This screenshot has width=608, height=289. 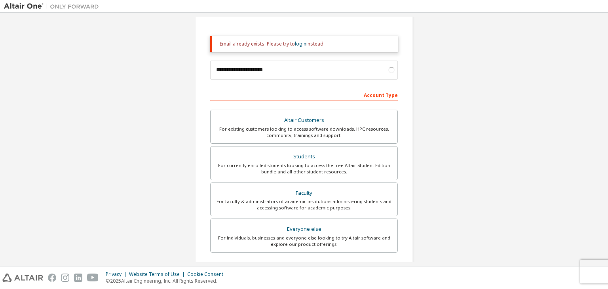 What do you see at coordinates (158, 274) in the screenshot?
I see `div: Website Terms of Use` at bounding box center [158, 274].